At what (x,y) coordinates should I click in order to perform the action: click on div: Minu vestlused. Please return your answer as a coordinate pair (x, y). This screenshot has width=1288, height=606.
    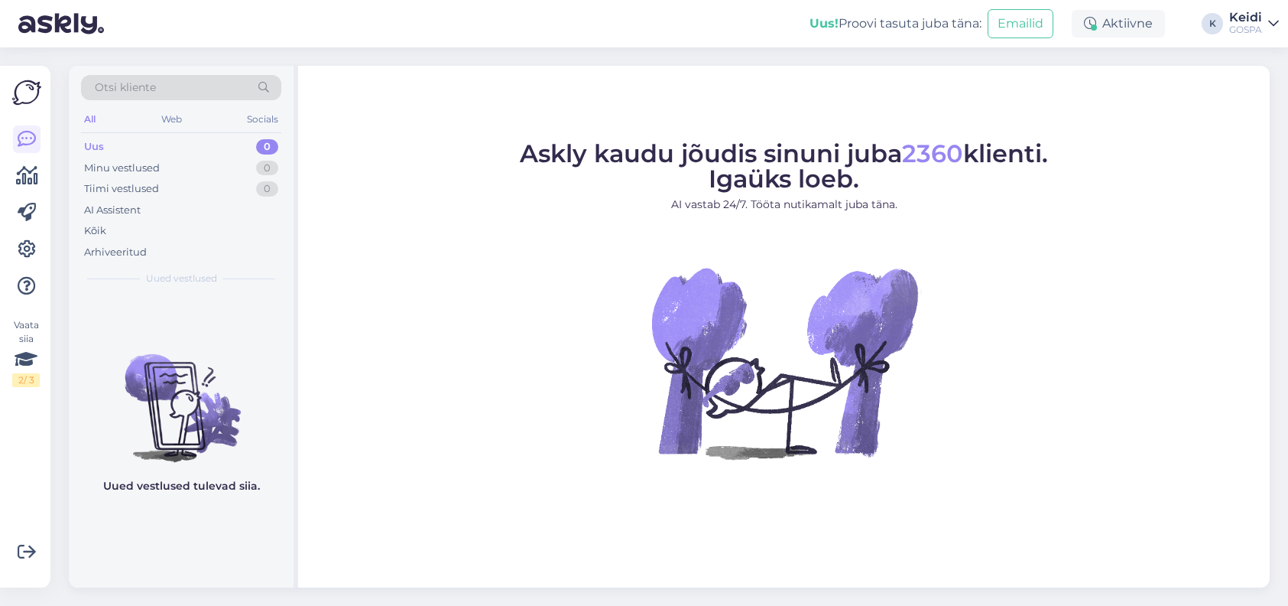
    Looking at the image, I should click on (122, 168).